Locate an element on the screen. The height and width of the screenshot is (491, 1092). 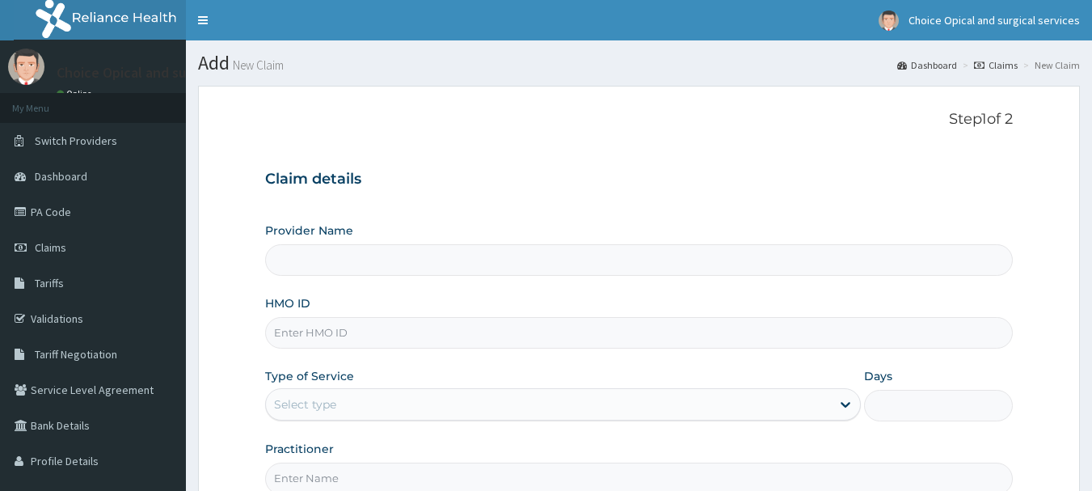
h3: Claim details is located at coordinates (639, 179).